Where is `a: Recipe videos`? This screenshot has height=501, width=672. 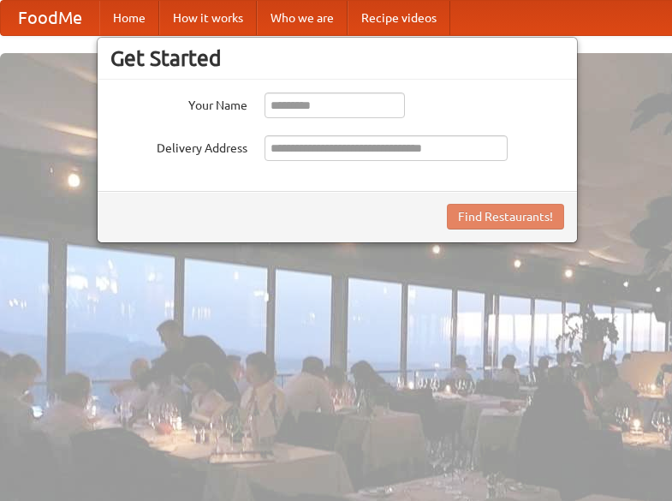
a: Recipe videos is located at coordinates (399, 18).